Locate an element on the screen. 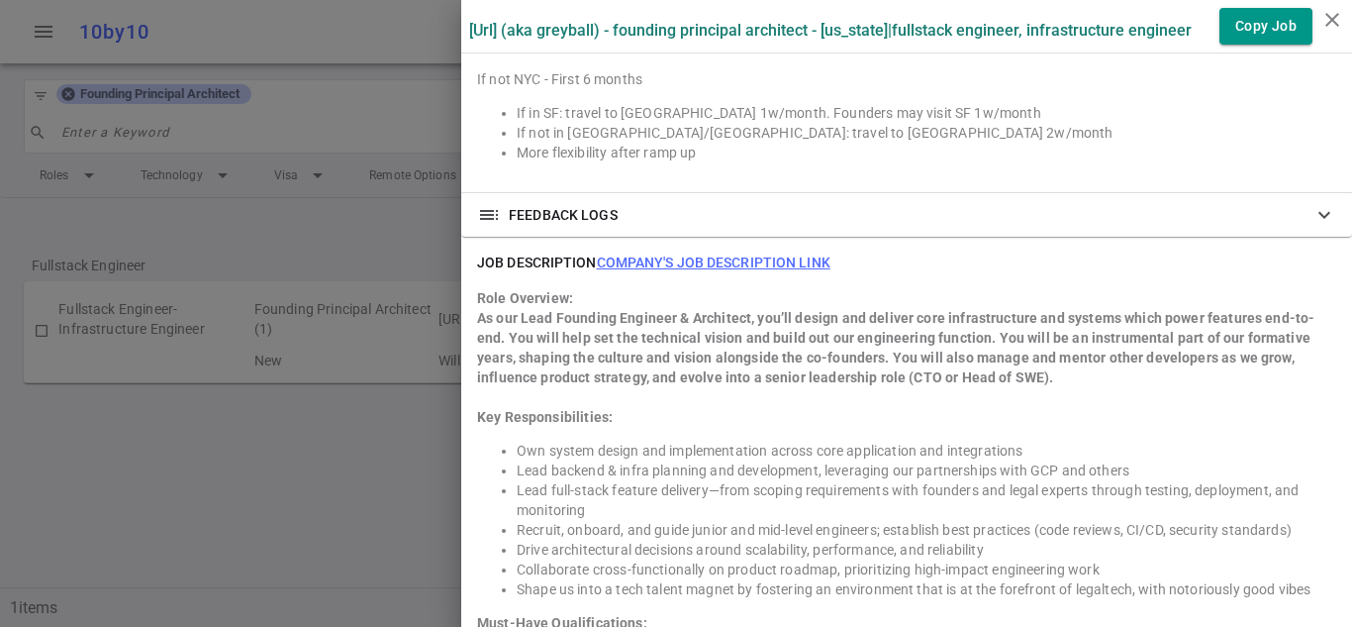  button: Copy Job is located at coordinates (1266, 26).